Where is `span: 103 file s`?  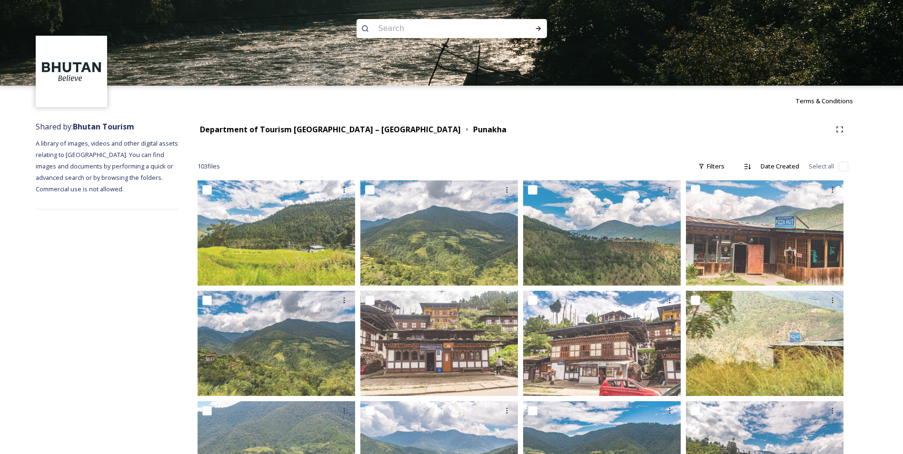 span: 103 file s is located at coordinates (208, 166).